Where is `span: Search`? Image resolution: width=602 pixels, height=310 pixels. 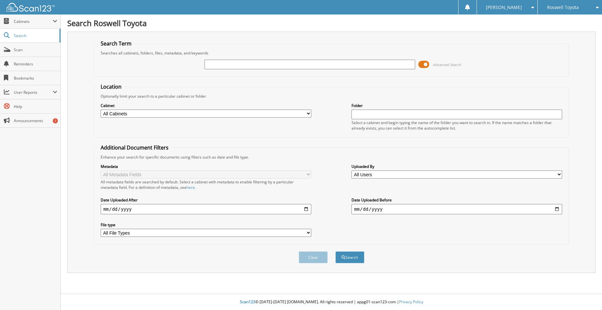
span: Search is located at coordinates (35, 35).